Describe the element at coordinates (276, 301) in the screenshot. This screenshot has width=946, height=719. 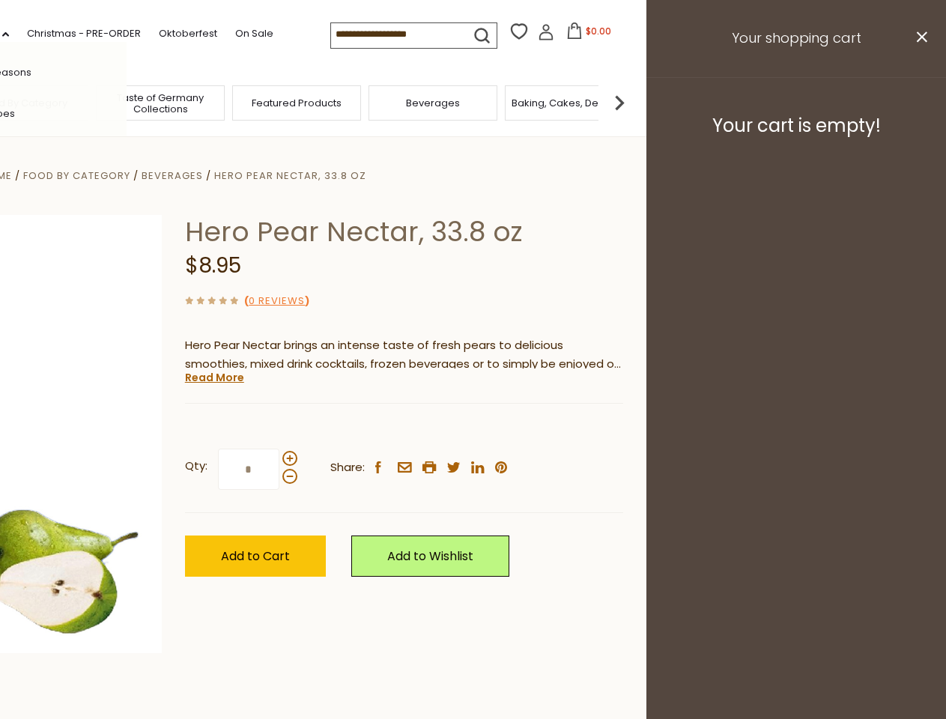
I see `a: 0 Reviews` at that location.